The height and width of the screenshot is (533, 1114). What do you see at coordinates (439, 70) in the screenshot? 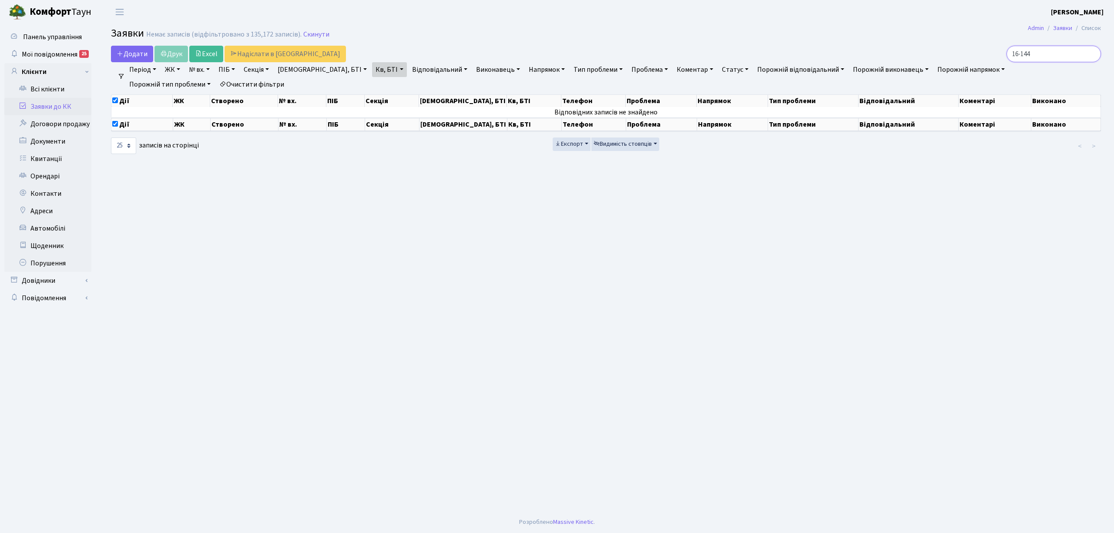
I see `a: Відповідальний` at bounding box center [439, 70].